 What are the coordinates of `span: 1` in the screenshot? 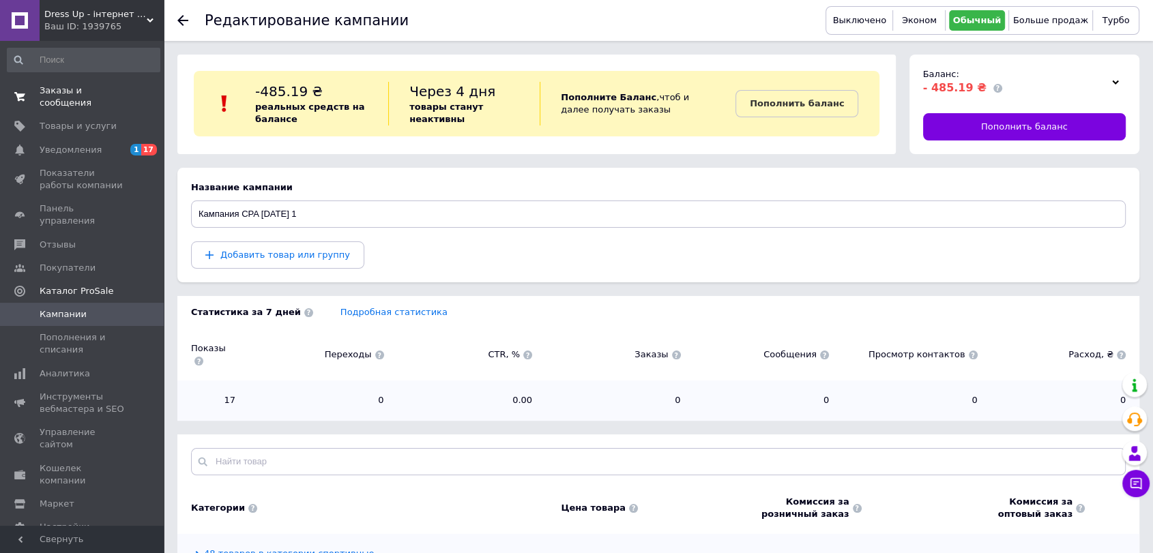 It's located at (136, 149).